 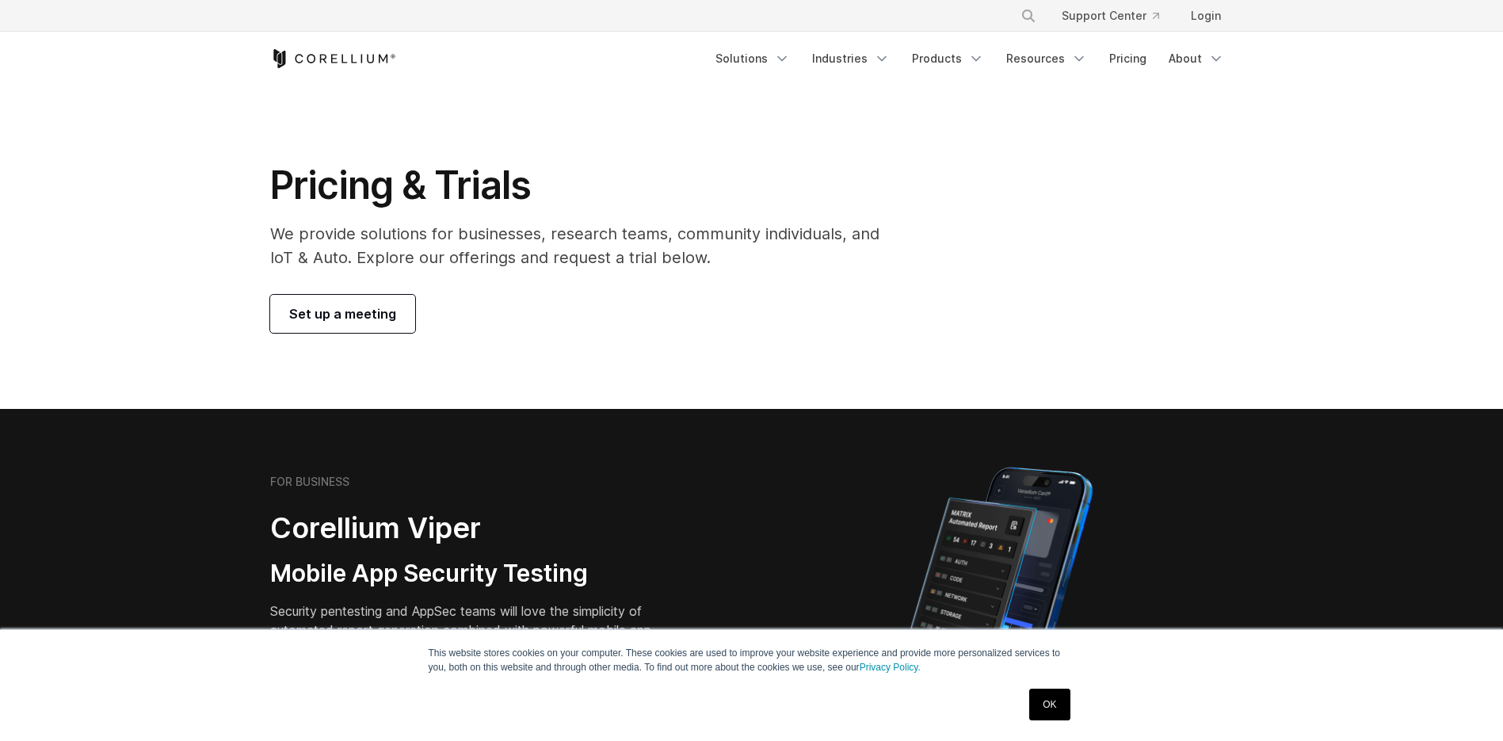 I want to click on h2: Corellium Viper, so click(x=473, y=528).